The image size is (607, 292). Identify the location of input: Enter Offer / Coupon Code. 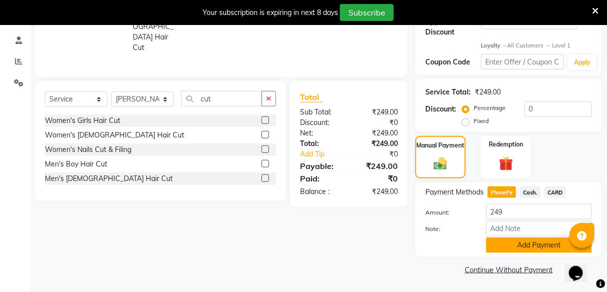
(523, 61).